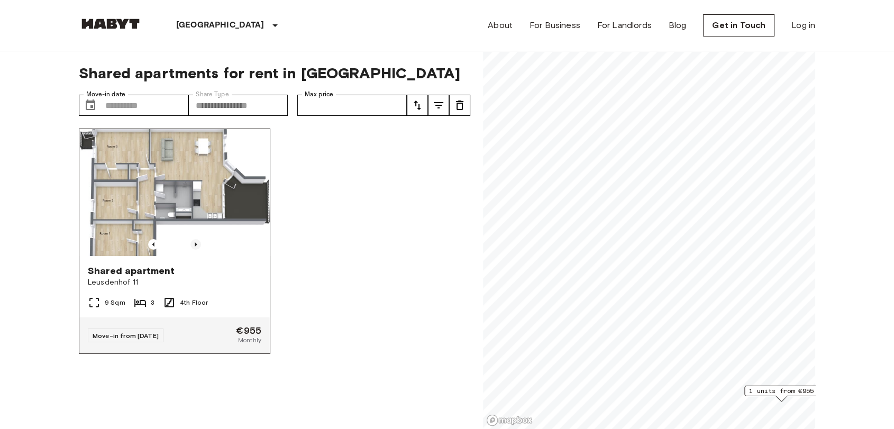  Describe the element at coordinates (249, 331) in the screenshot. I see `span: €955` at that location.